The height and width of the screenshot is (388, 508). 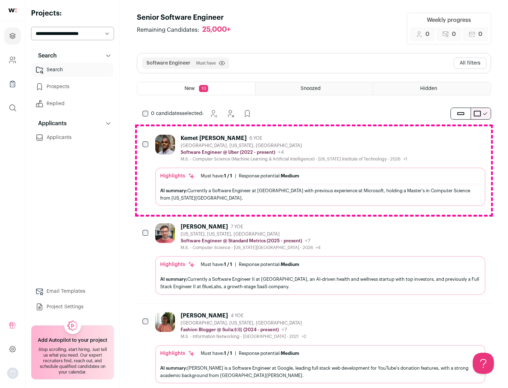 What do you see at coordinates (314, 89) in the screenshot?
I see `a: Snoozed` at bounding box center [314, 89].